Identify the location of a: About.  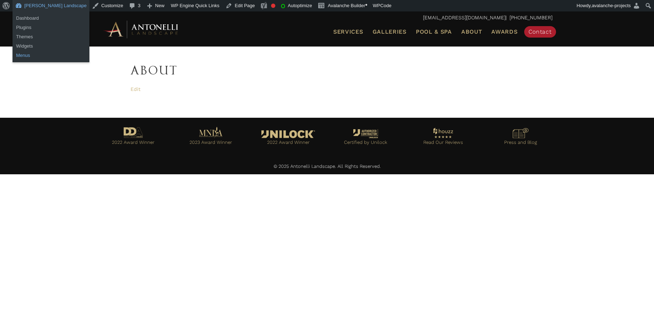
(472, 32).